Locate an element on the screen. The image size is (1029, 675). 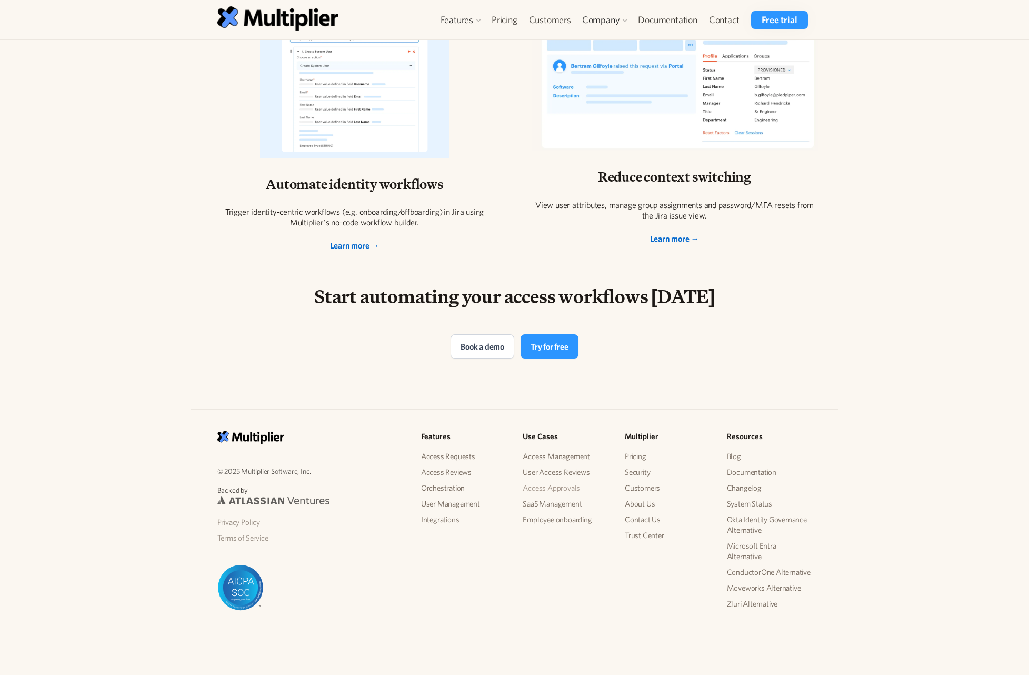
h5: Resources is located at coordinates (769, 436).